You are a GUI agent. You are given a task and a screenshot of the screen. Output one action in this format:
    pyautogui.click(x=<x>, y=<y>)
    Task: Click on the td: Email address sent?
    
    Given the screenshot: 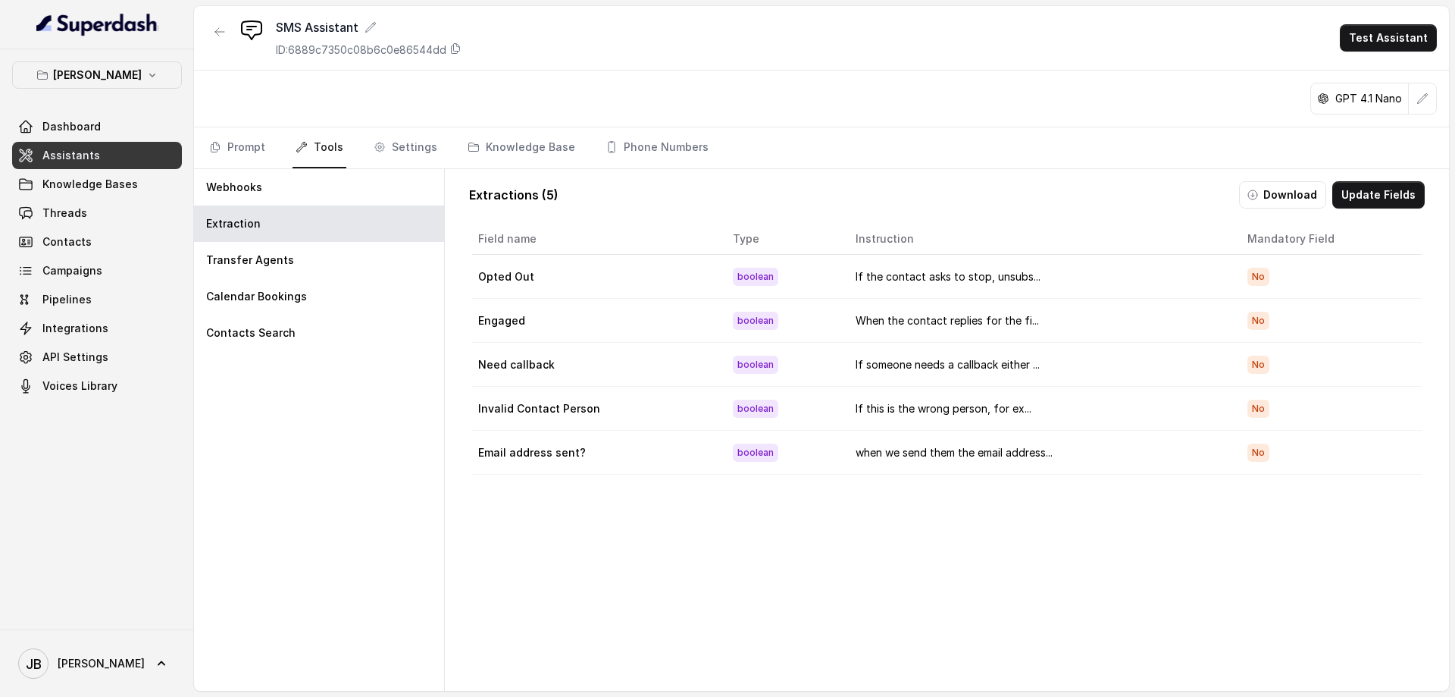 What is the action you would take?
    pyautogui.click(x=596, y=453)
    